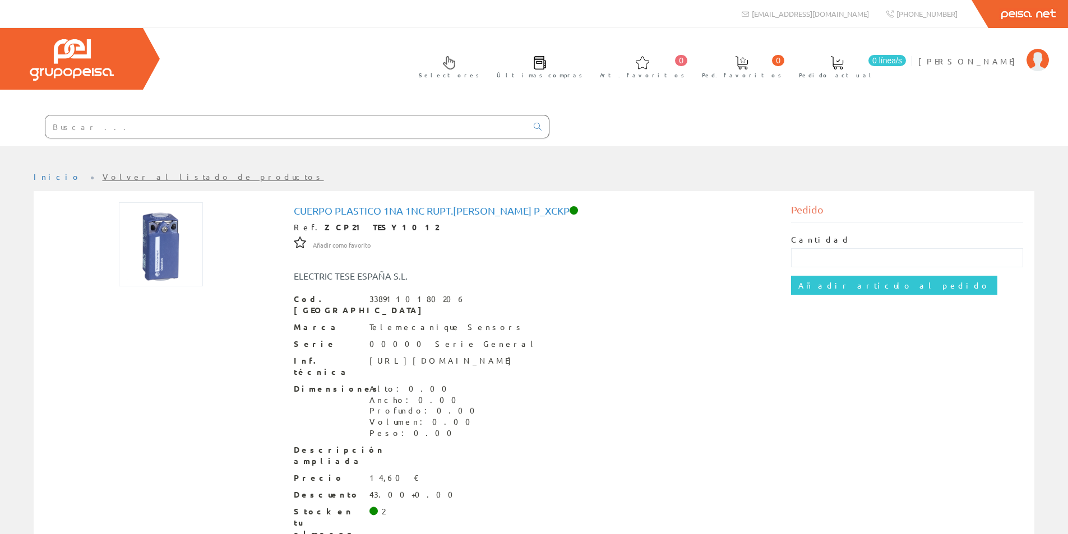 This screenshot has height=534, width=1068. Describe the element at coordinates (418, 299) in the screenshot. I see `div: 3389110180206` at that location.